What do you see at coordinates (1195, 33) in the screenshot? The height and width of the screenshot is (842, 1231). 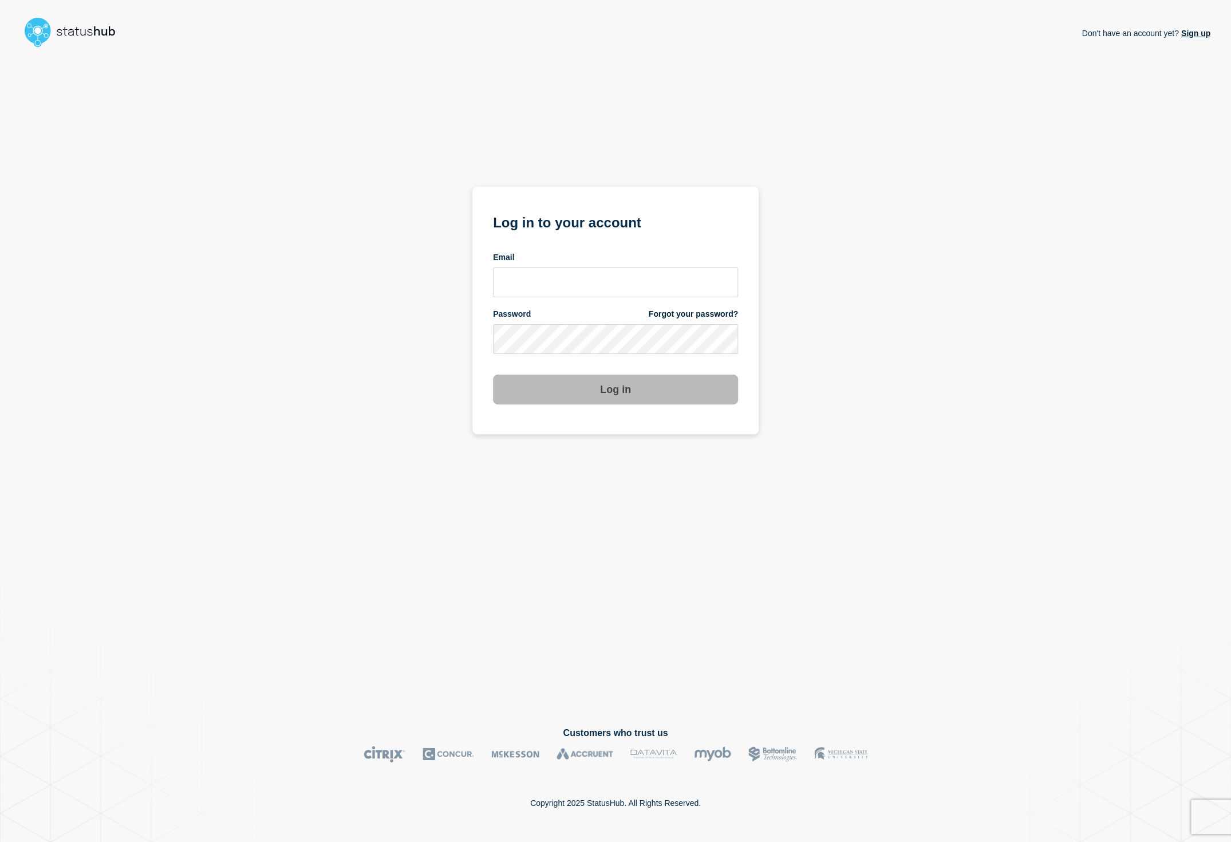 I see `a: Sign up` at bounding box center [1195, 33].